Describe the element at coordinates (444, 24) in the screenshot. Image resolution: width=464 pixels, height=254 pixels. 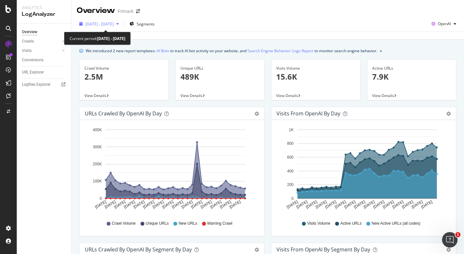
I see `span: OpenAI` at that location.